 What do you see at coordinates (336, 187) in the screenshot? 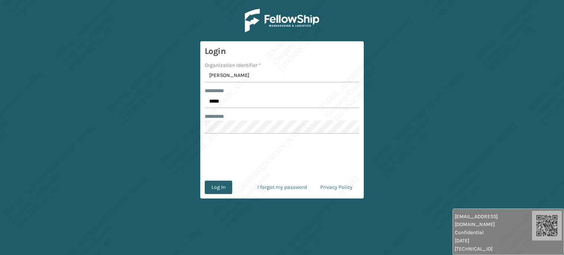
I see `a: Privacy Policy` at bounding box center [336, 187].